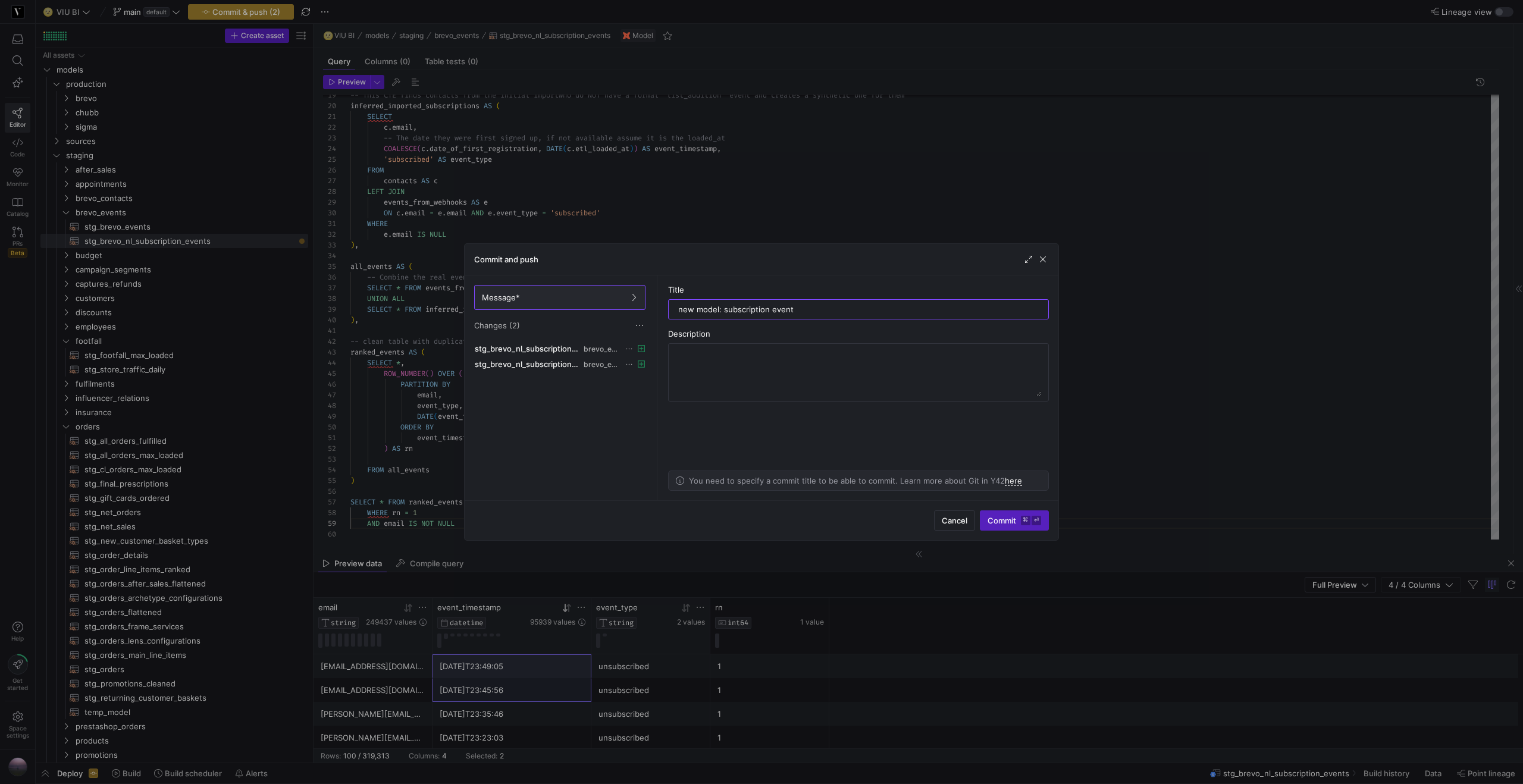 Image resolution: width=1523 pixels, height=784 pixels. I want to click on p: You need to specify a commit title to be able to commit. Learn more about Git in Y42, so click(855, 480).